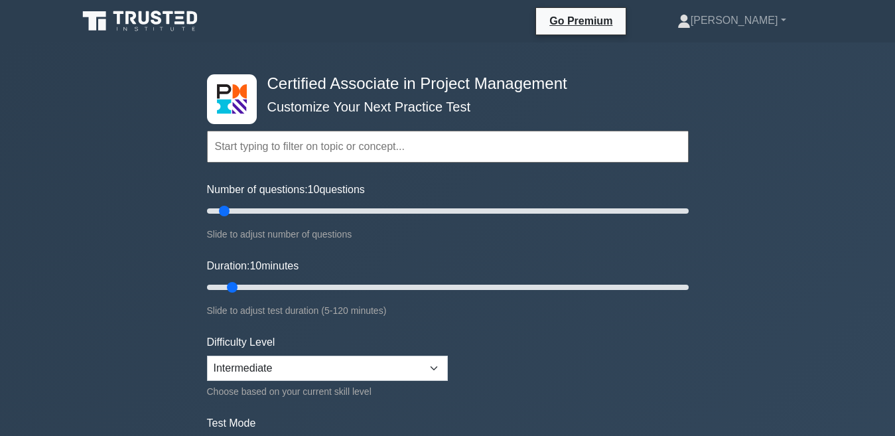 This screenshot has width=895, height=436. What do you see at coordinates (253, 266) in the screenshot?
I see `label: Duration: minutes` at bounding box center [253, 266].